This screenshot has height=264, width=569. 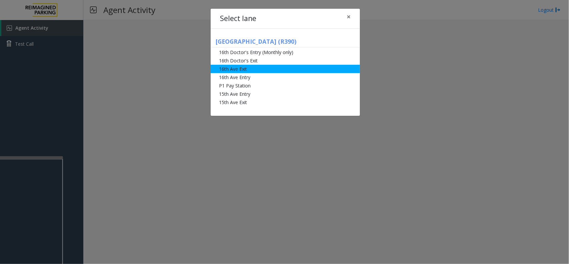 I want to click on li: 15th Ave Entry, so click(x=285, y=94).